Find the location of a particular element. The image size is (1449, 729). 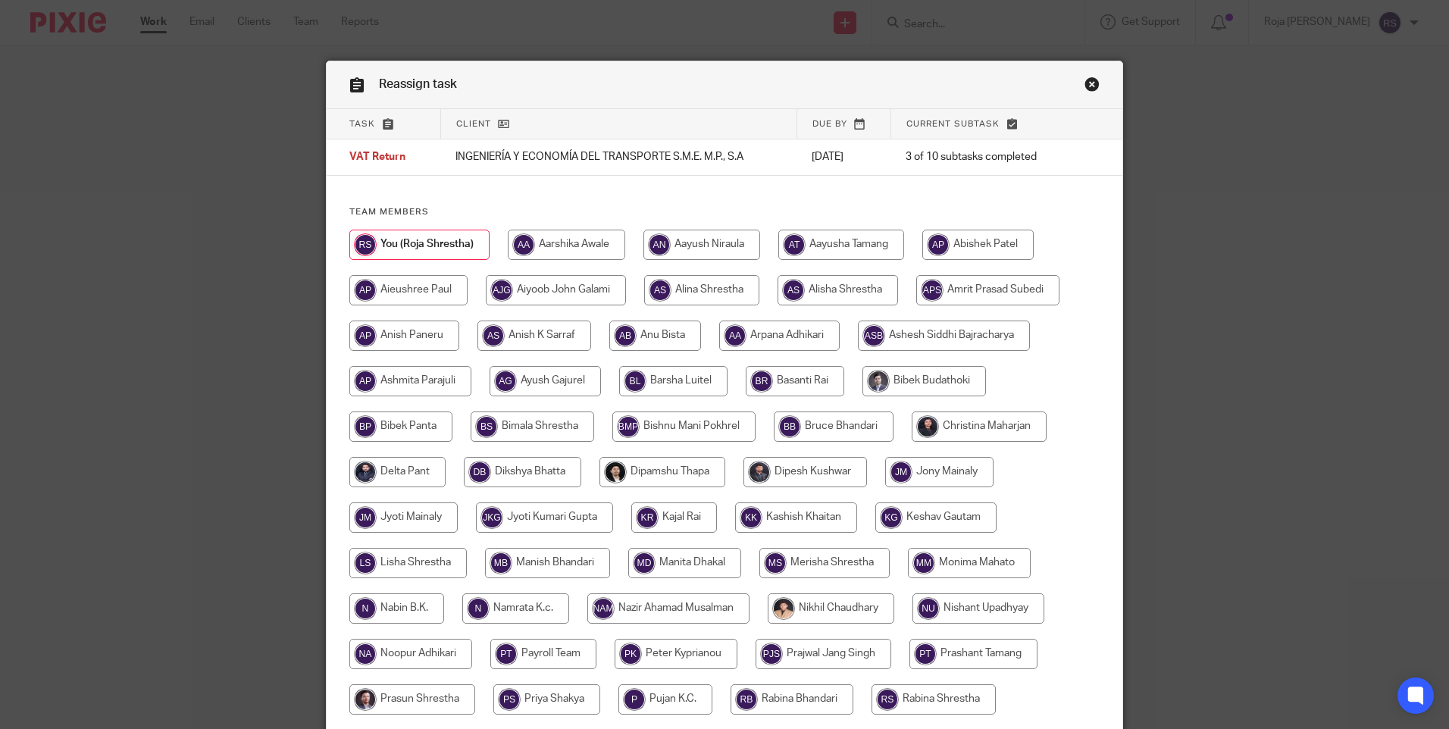

td: 3 of 10 subtasks completed is located at coordinates (981, 158).